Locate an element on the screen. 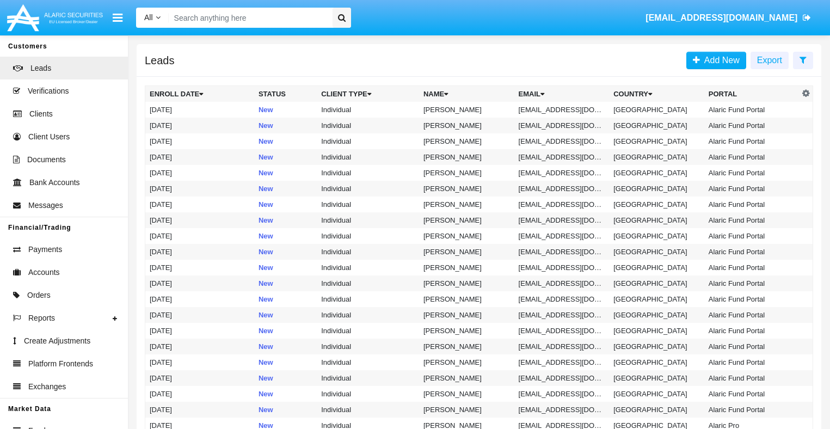 The height and width of the screenshot is (429, 830). h5: Leads is located at coordinates (159, 60).